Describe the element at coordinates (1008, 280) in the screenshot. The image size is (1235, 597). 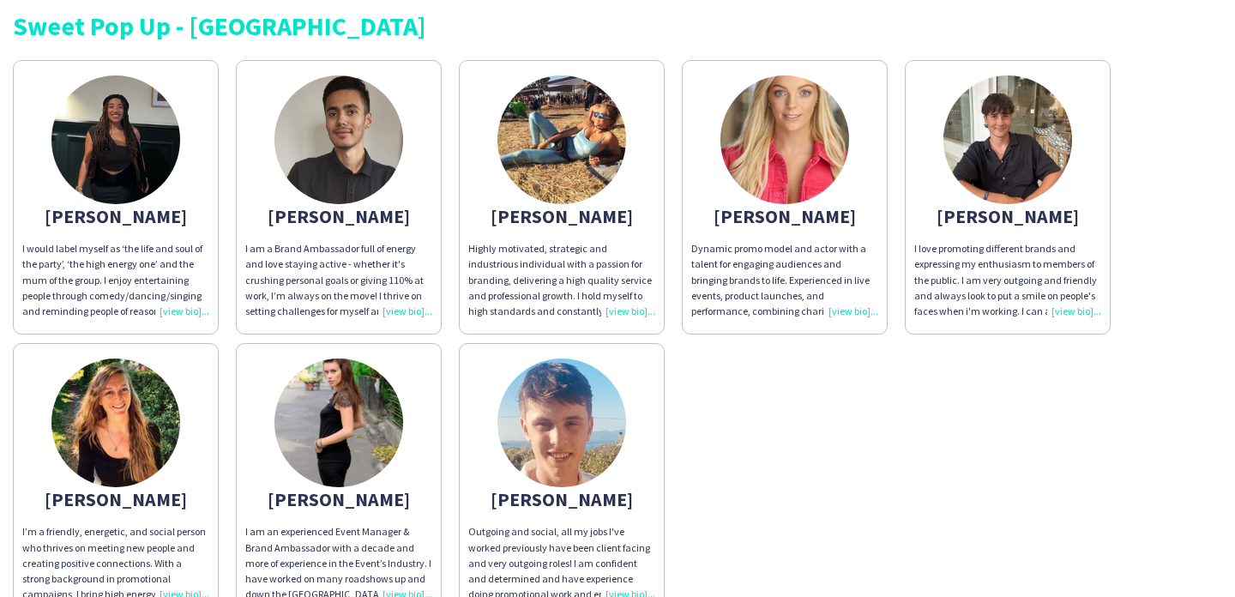
I see `div: I love promoting different brands and expressing my enthusiasm to members of the public. I am ver...` at that location.